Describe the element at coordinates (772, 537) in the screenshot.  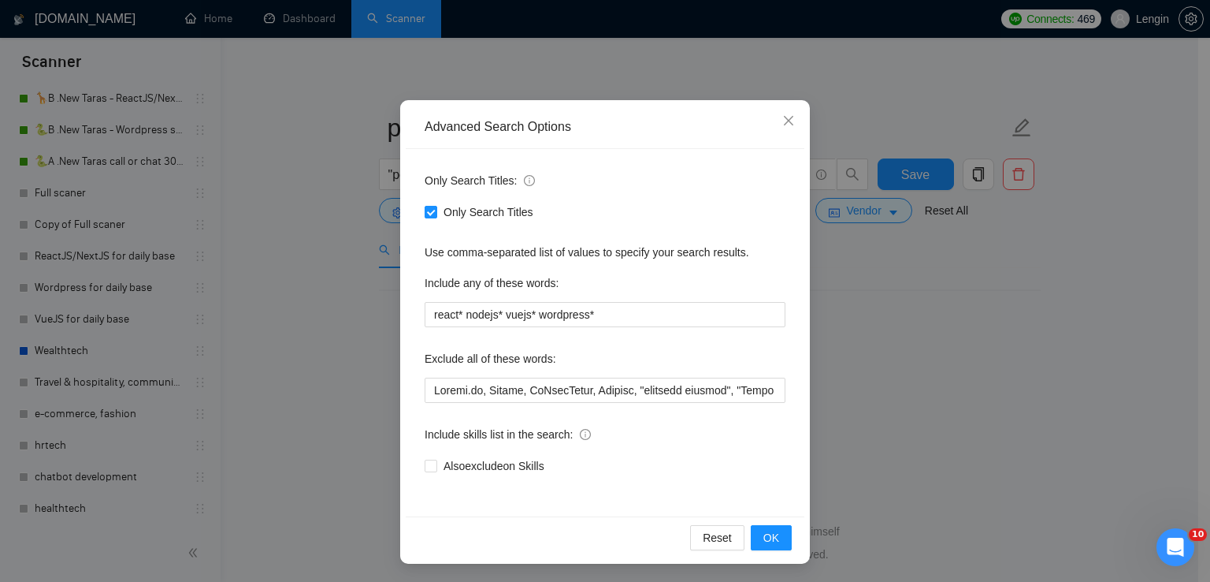
I see `span: OK` at that location.